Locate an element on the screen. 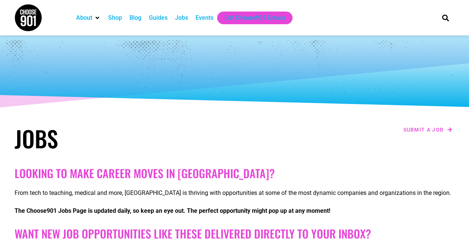 The image size is (469, 240). a: Jobs is located at coordinates (181, 18).